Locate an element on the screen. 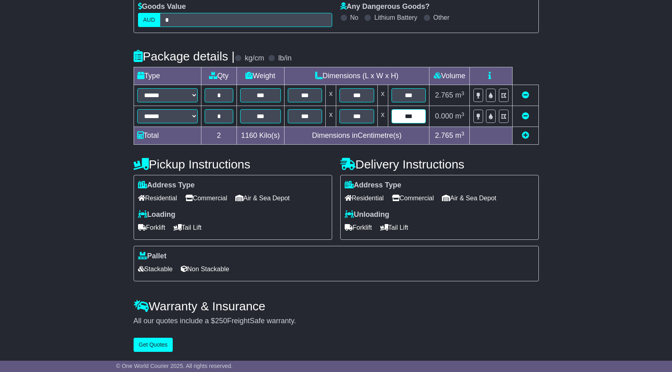 This screenshot has width=672, height=372. h4: Pickup Instructions is located at coordinates (233, 164).